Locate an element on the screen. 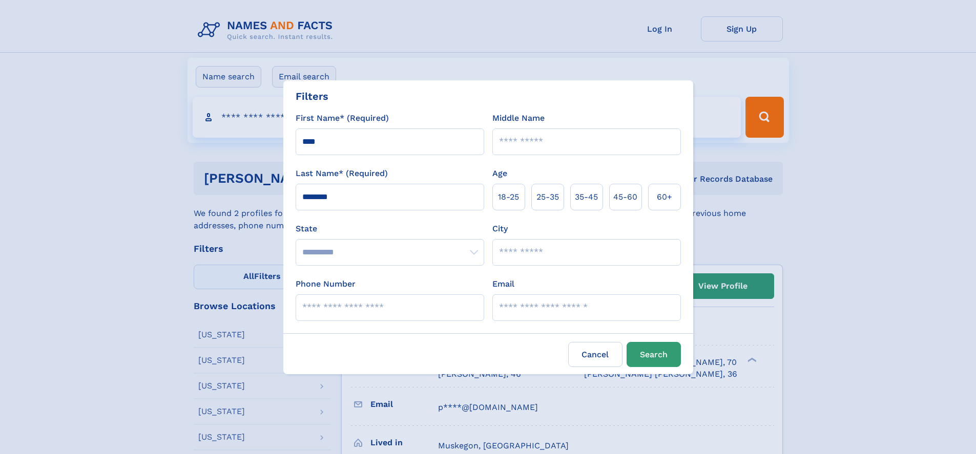 The image size is (976, 454). label: City is located at coordinates (500, 229).